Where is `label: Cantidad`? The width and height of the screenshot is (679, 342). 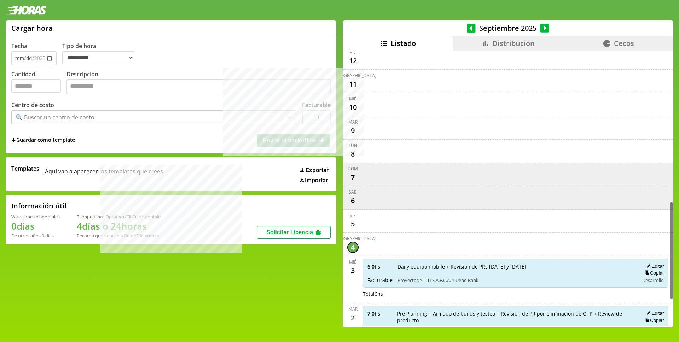 label: Cantidad is located at coordinates (39, 83).